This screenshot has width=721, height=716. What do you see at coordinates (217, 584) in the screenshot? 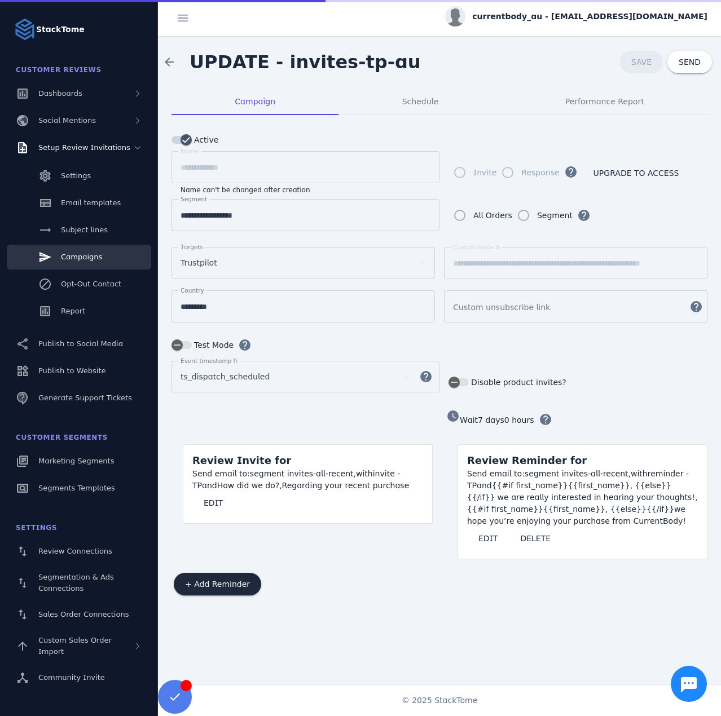
I see `span: + Add Reminder` at bounding box center [217, 584].